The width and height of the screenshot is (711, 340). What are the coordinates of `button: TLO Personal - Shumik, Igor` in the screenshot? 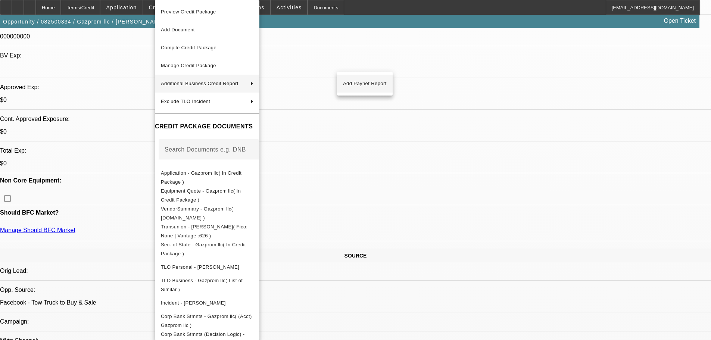 It's located at (207, 267).